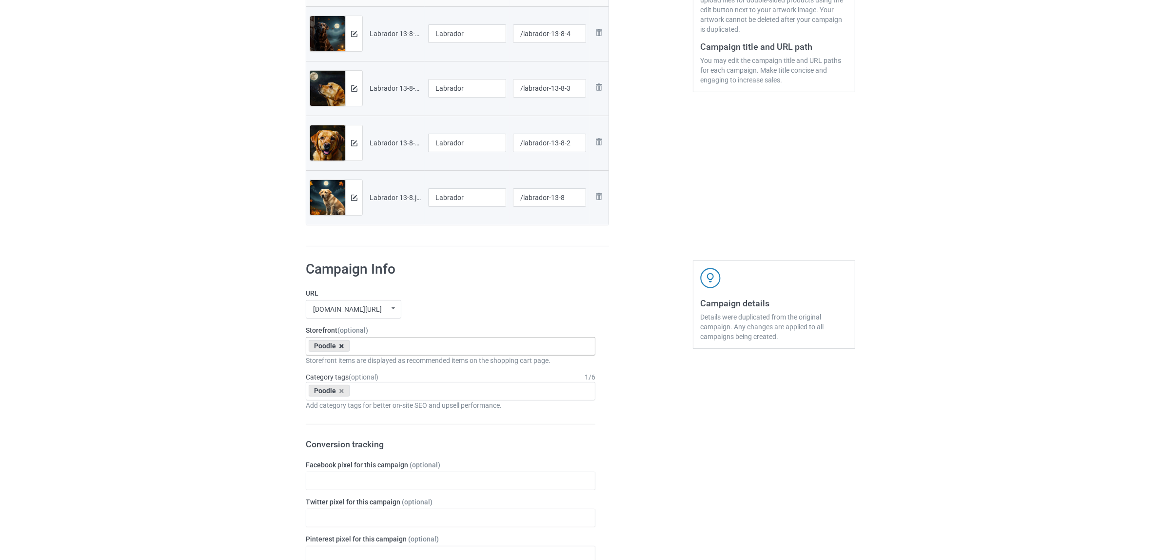 The height and width of the screenshot is (560, 1161). I want to click on div: Labrador 13-8.jpg, so click(395, 198).